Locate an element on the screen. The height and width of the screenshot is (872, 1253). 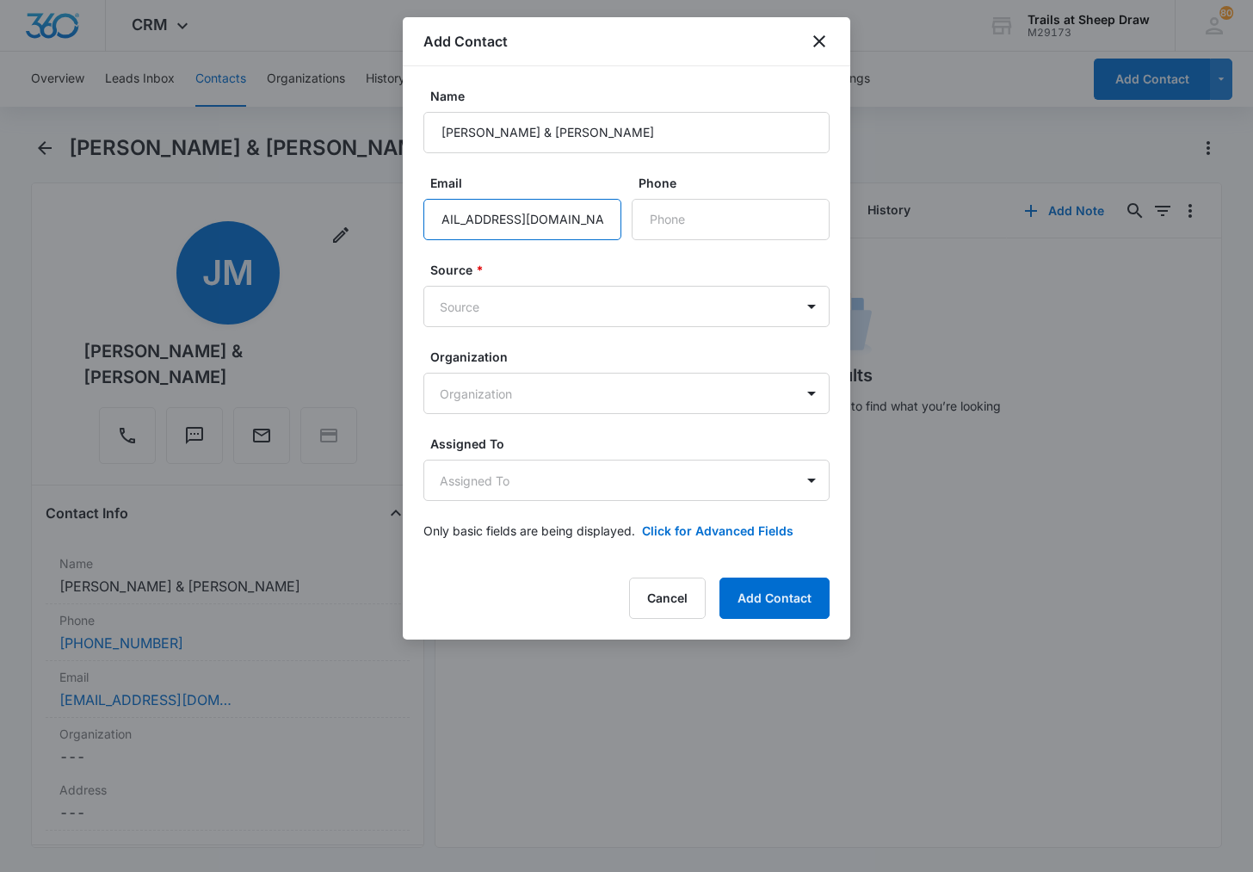
button: Add Contact is located at coordinates (775, 598).